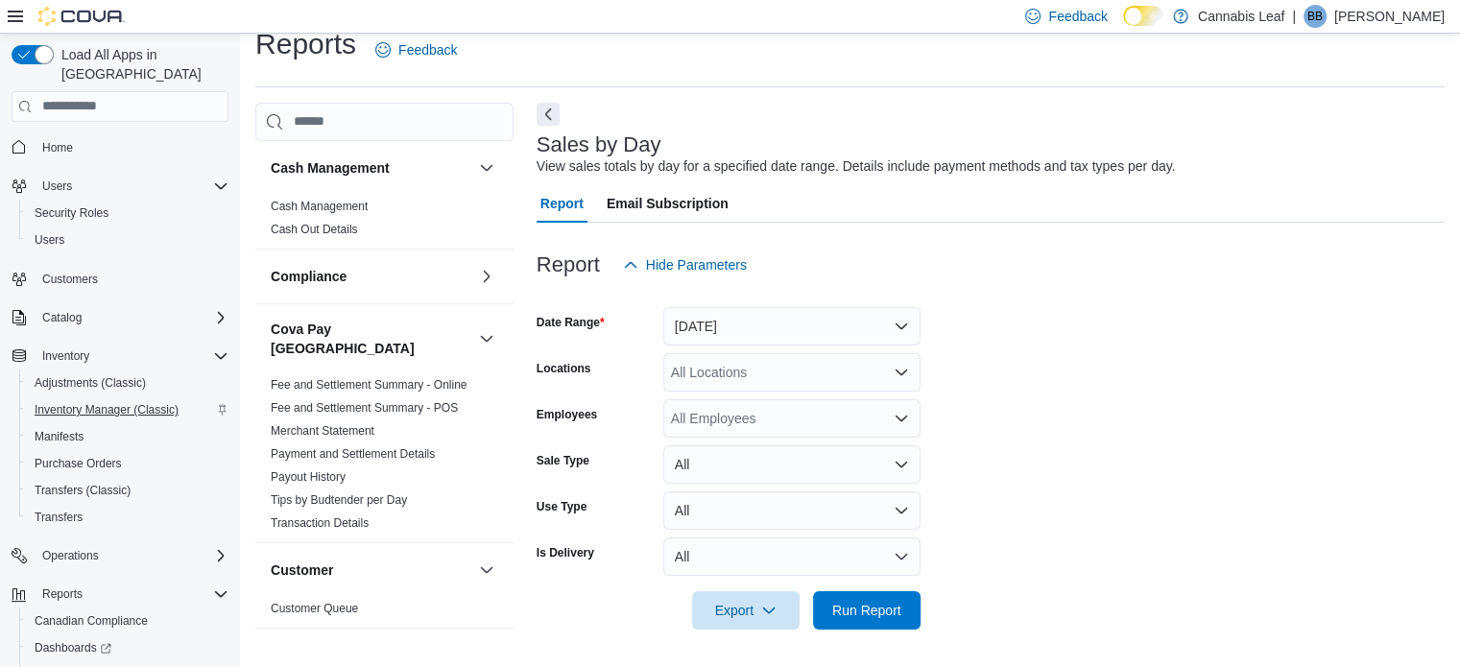  Describe the element at coordinates (301, 570) in the screenshot. I see `h3: Customer` at that location.